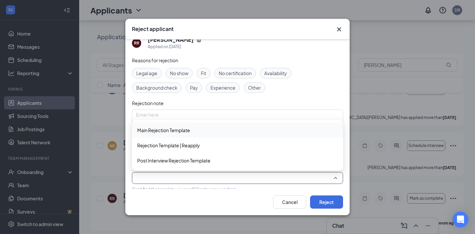 The width and height of the screenshot is (475, 234). What do you see at coordinates (232, 189) in the screenshot?
I see `a: here` at bounding box center [232, 189].